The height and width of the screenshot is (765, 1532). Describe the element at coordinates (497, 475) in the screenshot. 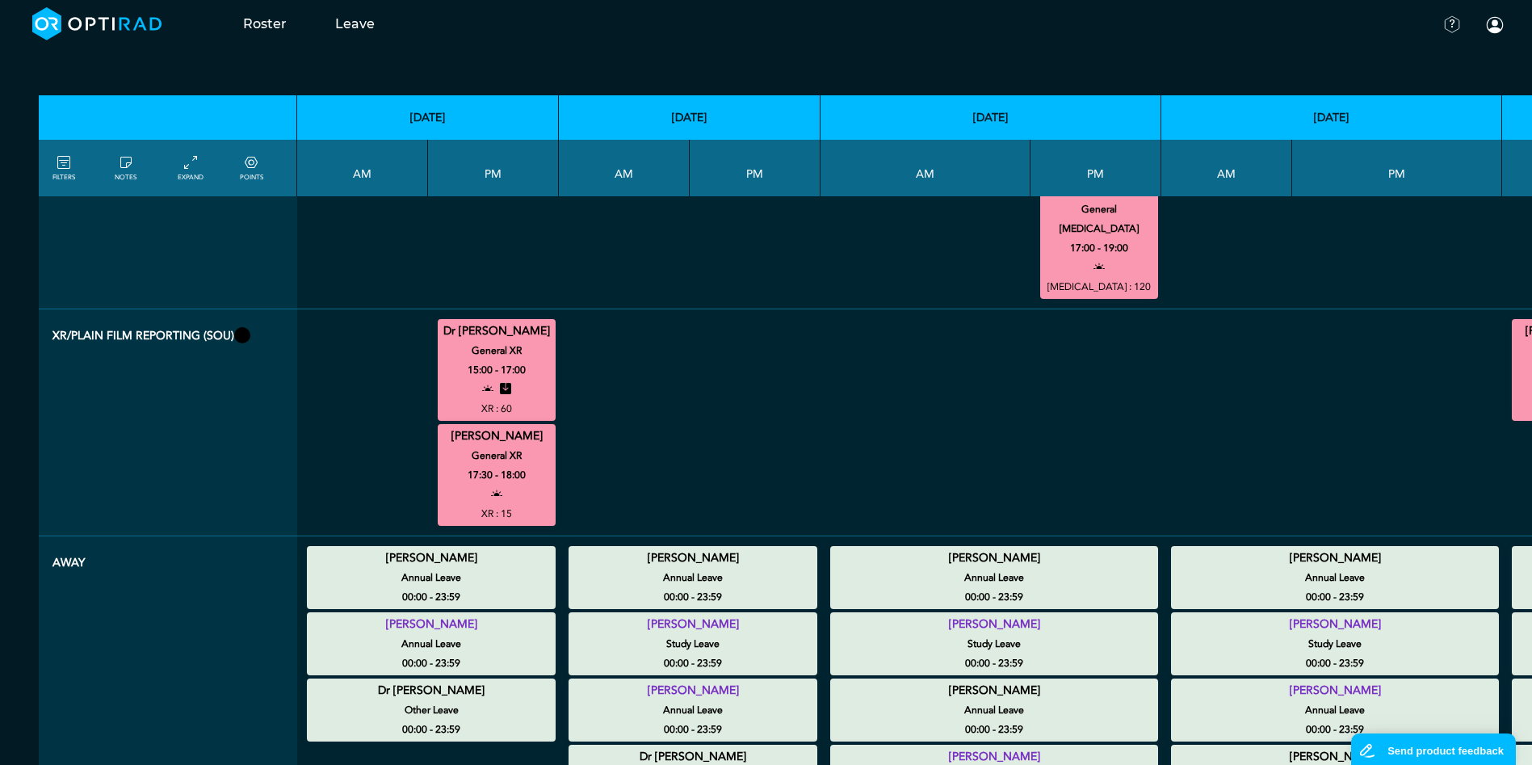

I see `small: 17:30 - 18:00` at that location.